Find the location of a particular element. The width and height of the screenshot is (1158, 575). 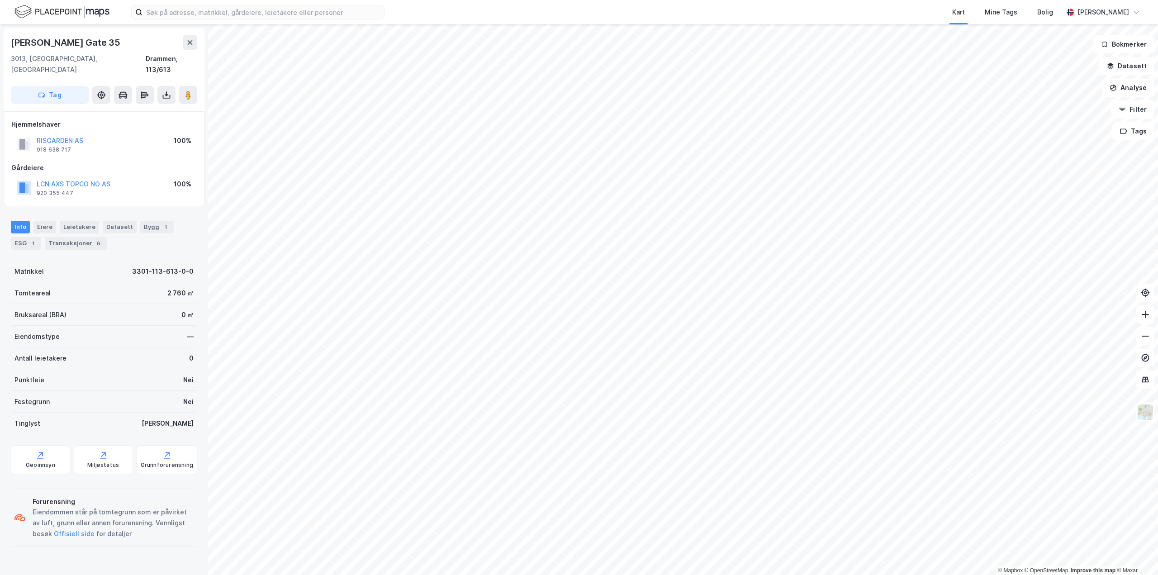

div: Datasett is located at coordinates (119, 227).